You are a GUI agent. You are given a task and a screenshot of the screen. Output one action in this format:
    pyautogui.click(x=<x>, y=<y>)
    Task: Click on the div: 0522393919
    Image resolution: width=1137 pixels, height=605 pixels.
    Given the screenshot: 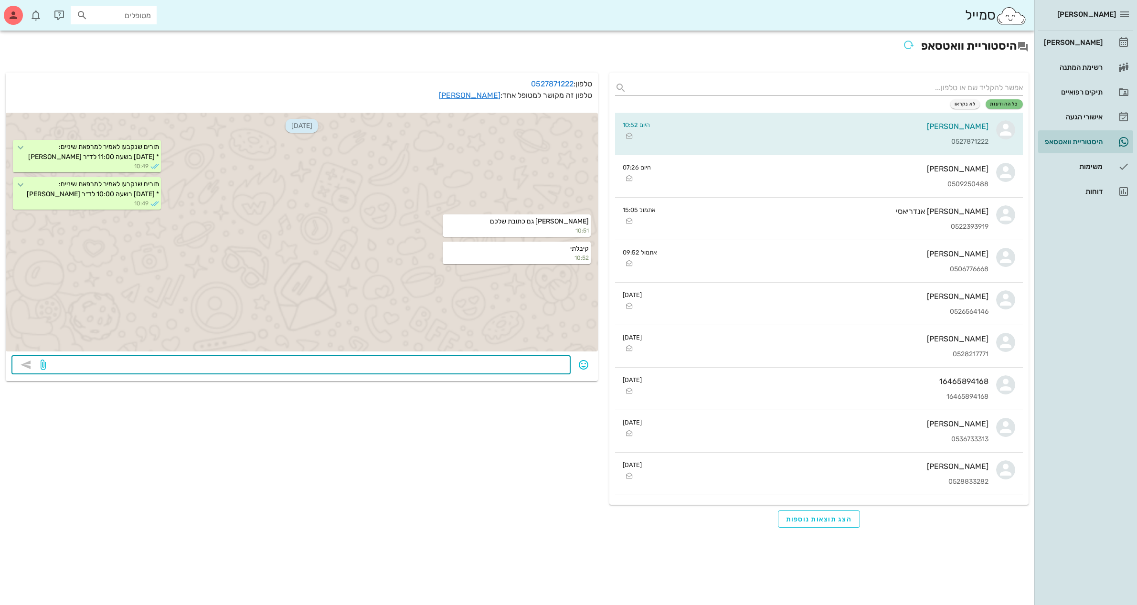 What is the action you would take?
    pyautogui.click(x=826, y=227)
    